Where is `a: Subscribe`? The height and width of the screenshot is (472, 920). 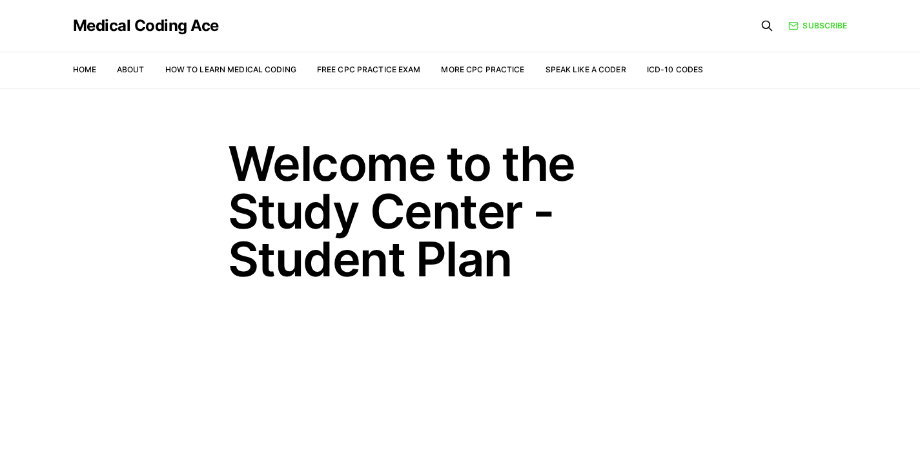 a: Subscribe is located at coordinates (818, 26).